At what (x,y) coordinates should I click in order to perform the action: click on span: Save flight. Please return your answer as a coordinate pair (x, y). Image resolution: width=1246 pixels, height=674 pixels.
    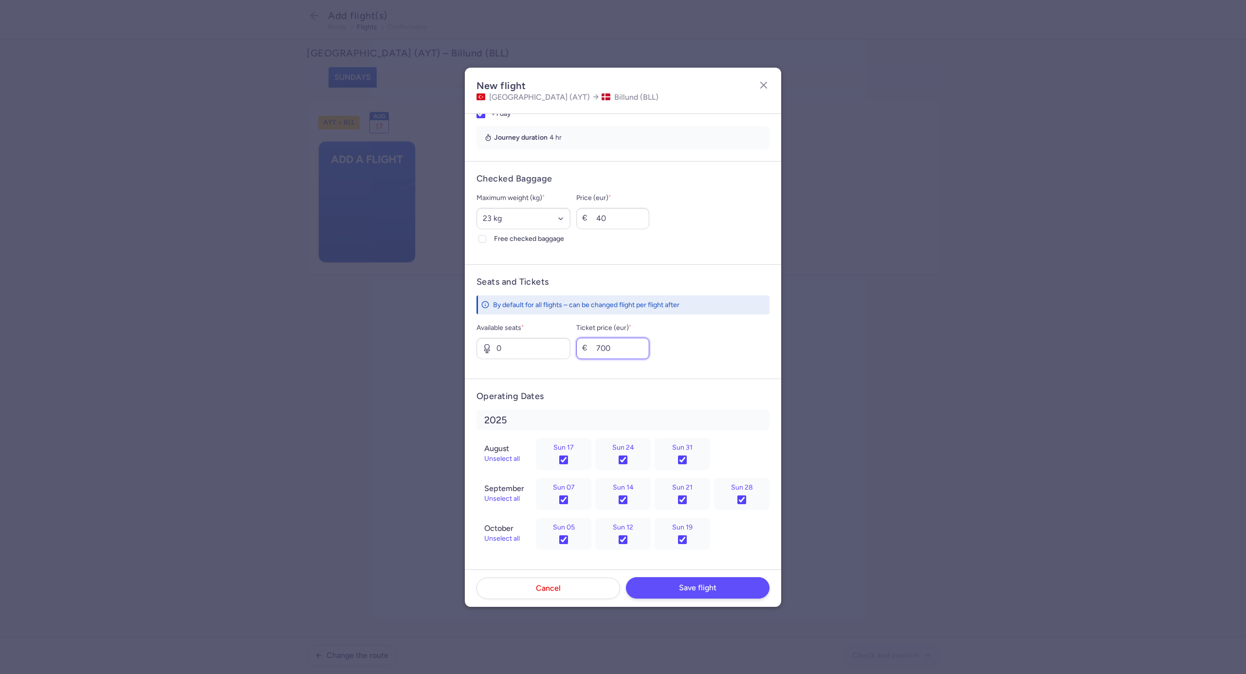
    Looking at the image, I should click on (697, 588).